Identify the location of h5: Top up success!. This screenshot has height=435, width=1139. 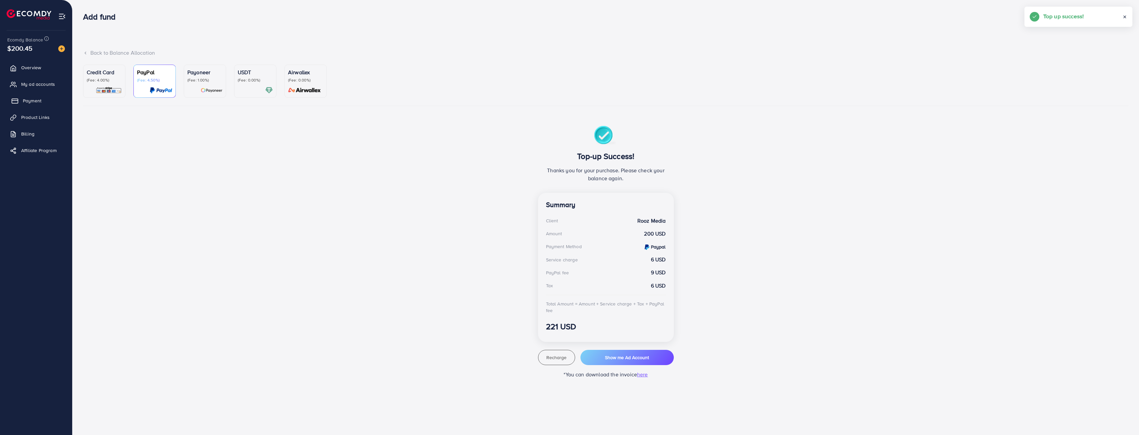
(1063, 16).